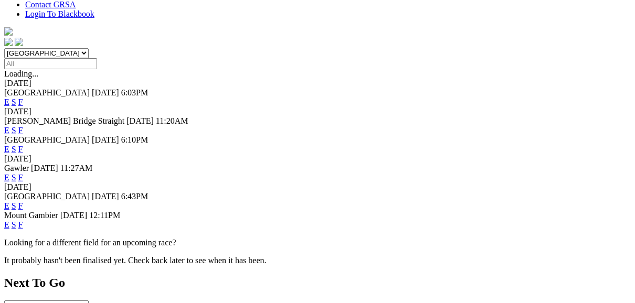 The height and width of the screenshot is (303, 635). Describe the element at coordinates (318, 283) in the screenshot. I see `h2: Next To Go` at that location.